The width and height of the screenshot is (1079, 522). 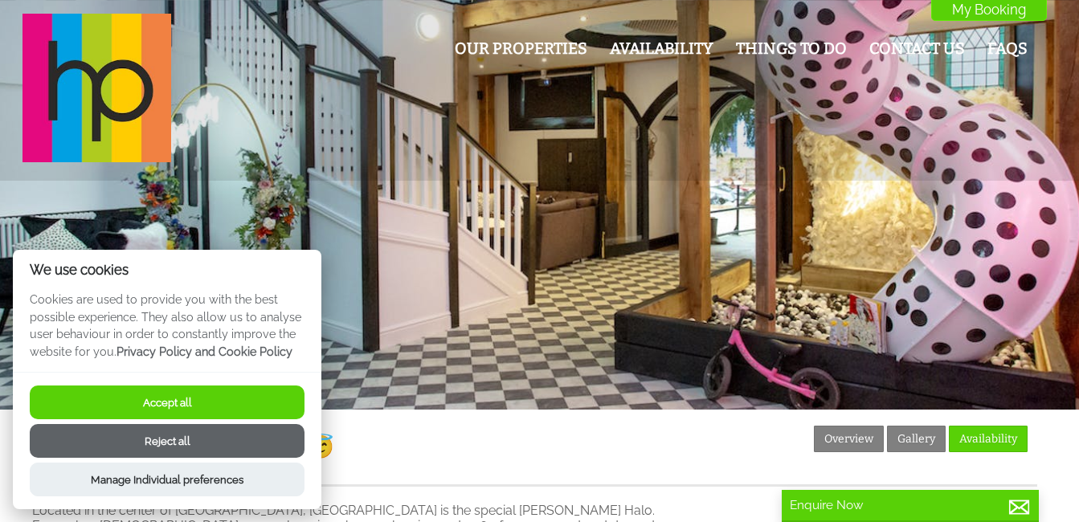 I want to click on a: Things To Do, so click(x=791, y=48).